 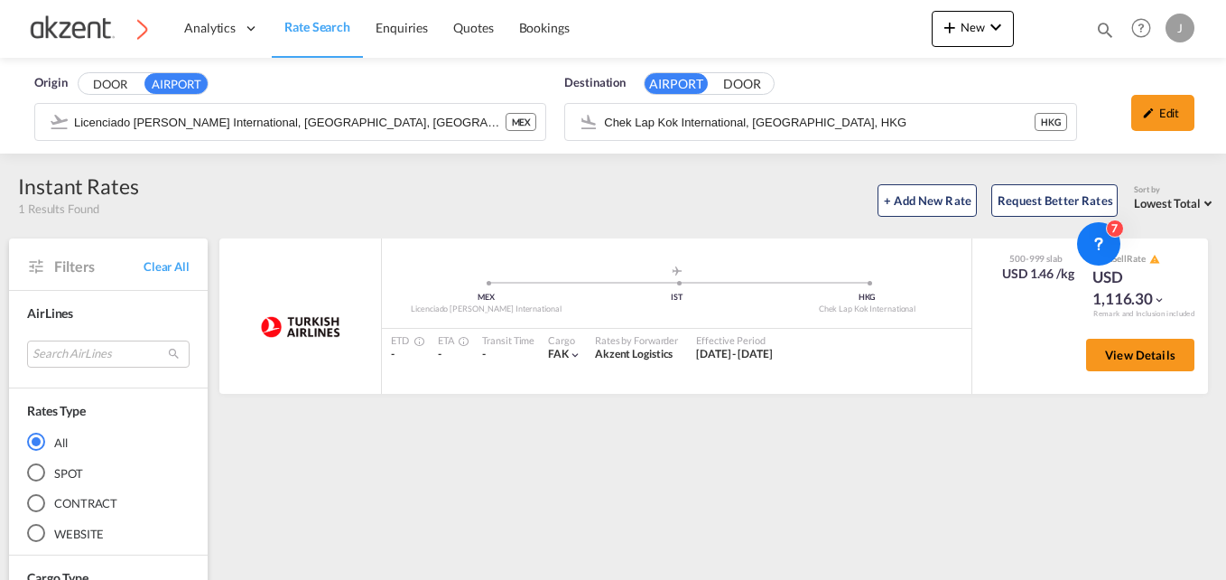 I want to click on span: Rate Search, so click(x=317, y=26).